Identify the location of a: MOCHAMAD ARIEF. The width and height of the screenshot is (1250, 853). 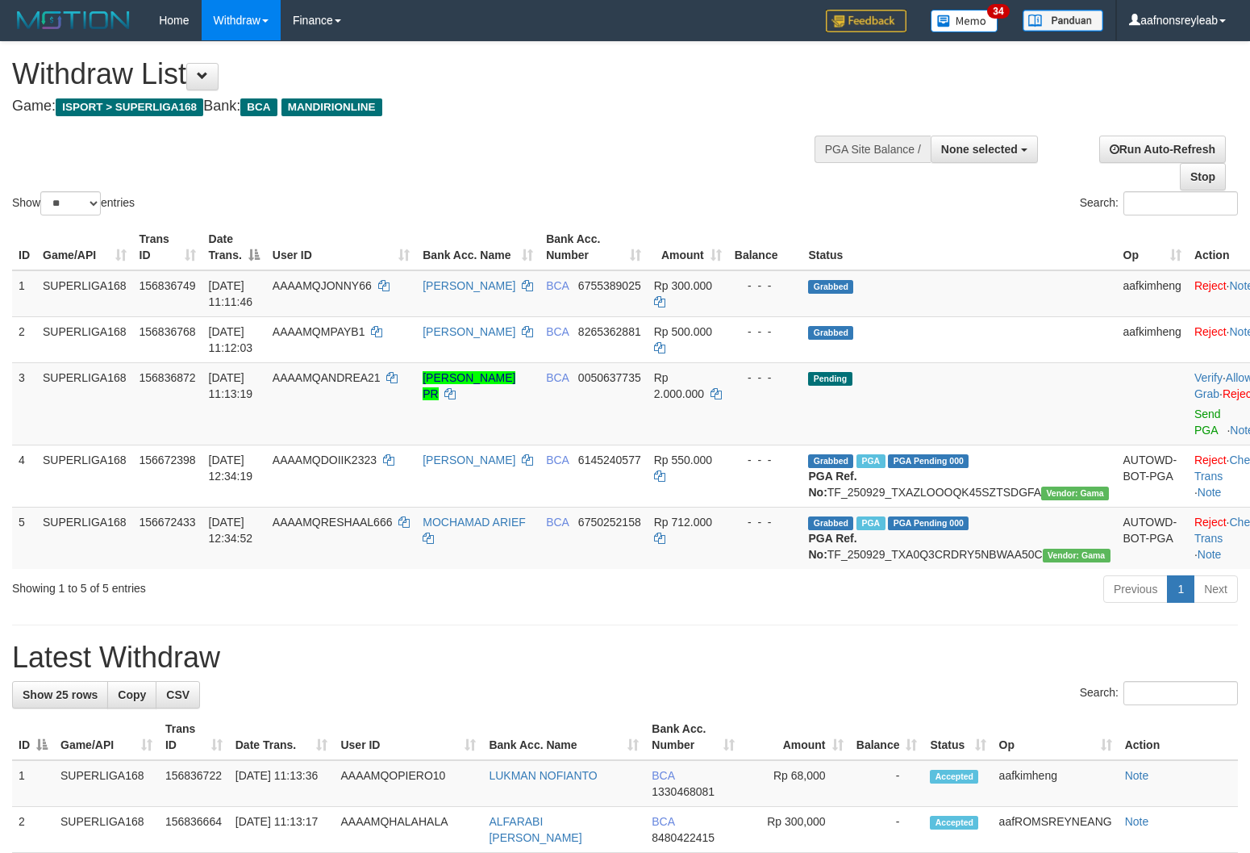
(474, 522).